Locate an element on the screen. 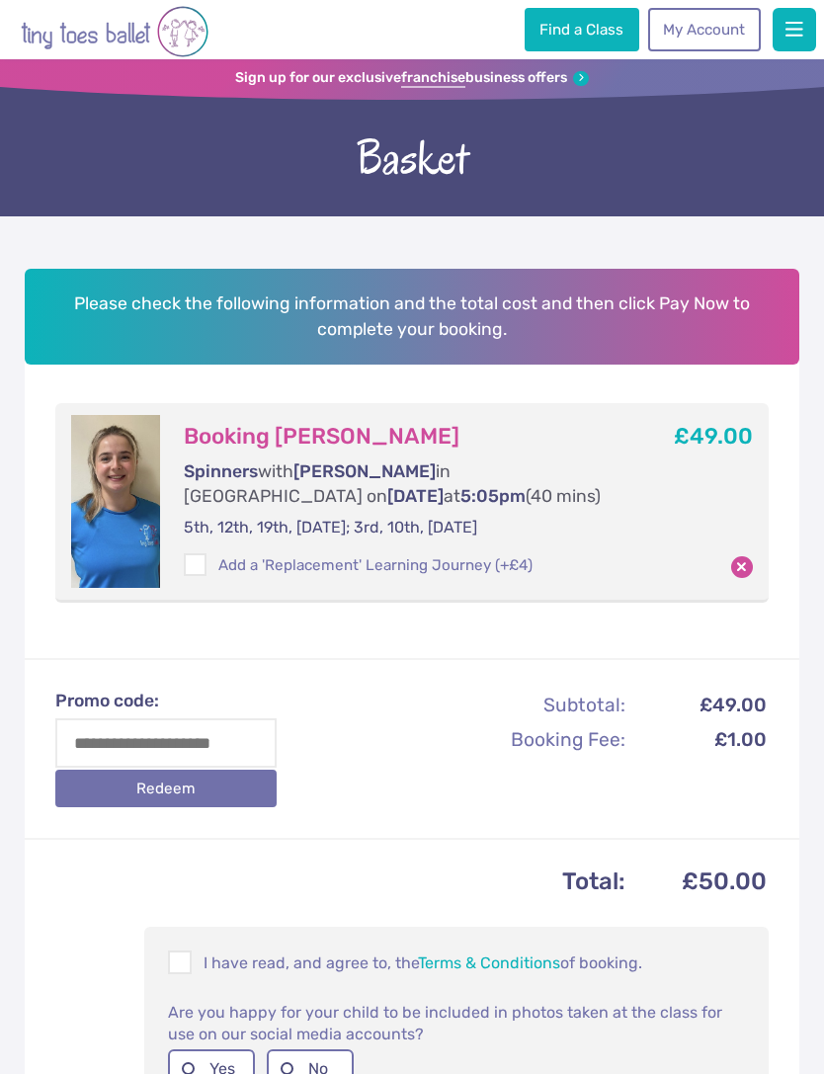 This screenshot has width=824, height=1074. a: Sign up for our exclusivefranchisebusiness offers is located at coordinates (412, 78).